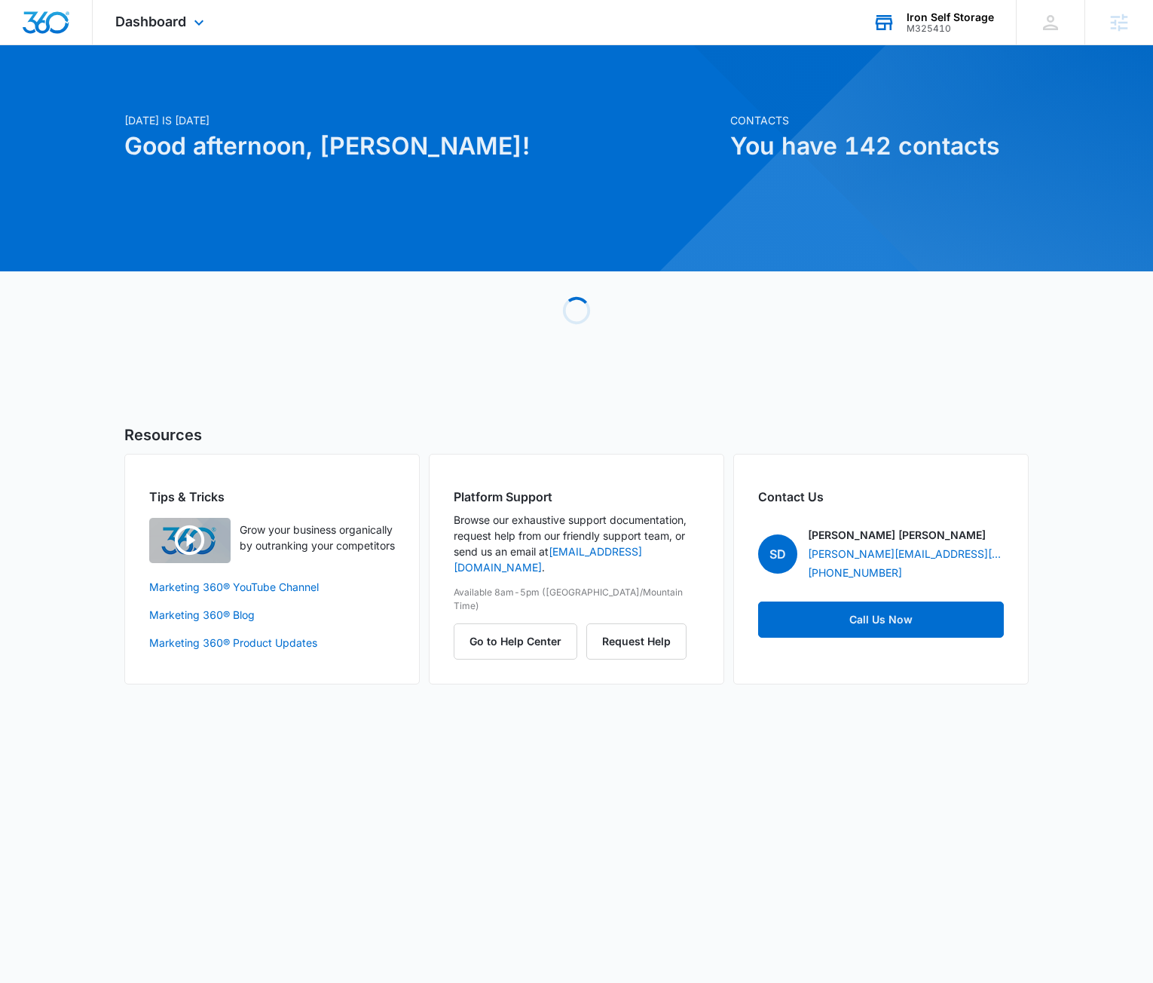 The width and height of the screenshot is (1153, 983). I want to click on a: Go to Help Center, so click(520, 640).